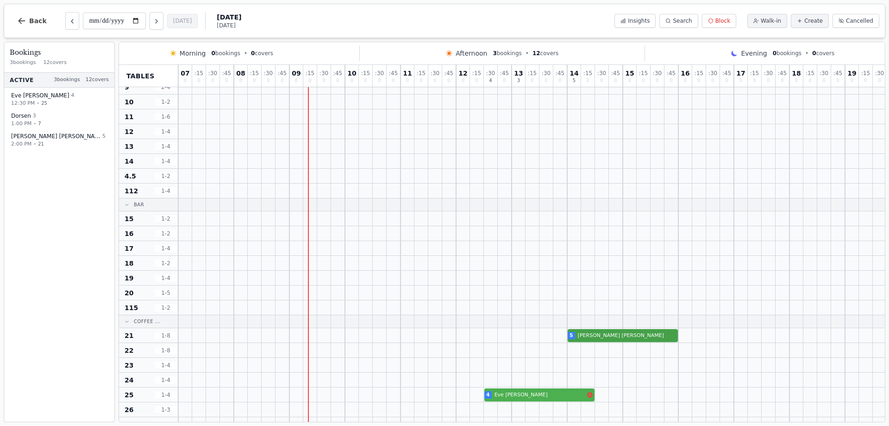 This screenshot has height=426, width=889. Describe the element at coordinates (814, 21) in the screenshot. I see `span: Create` at that location.